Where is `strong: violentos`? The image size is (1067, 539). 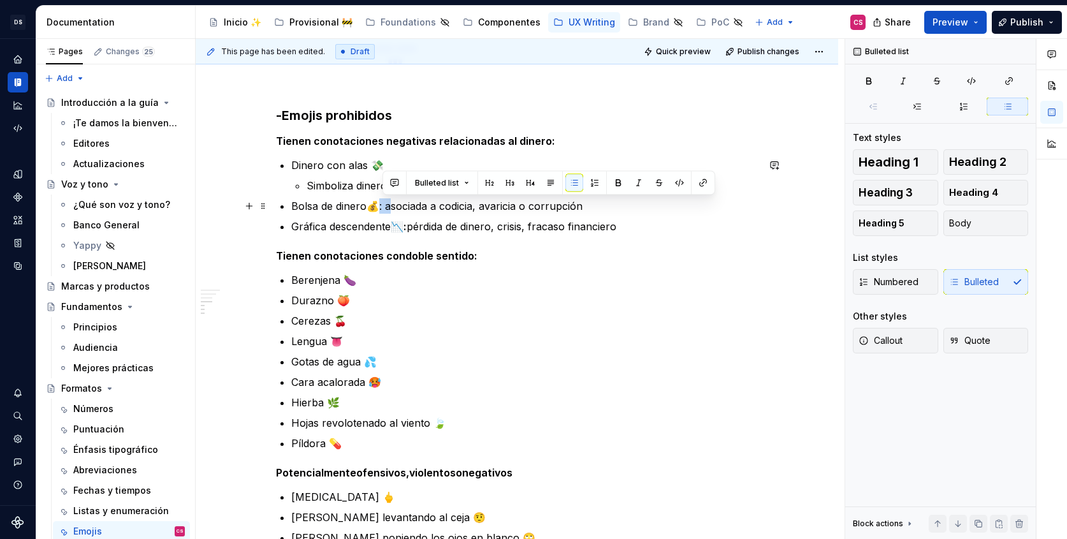
strong: violentos is located at coordinates (432, 472).